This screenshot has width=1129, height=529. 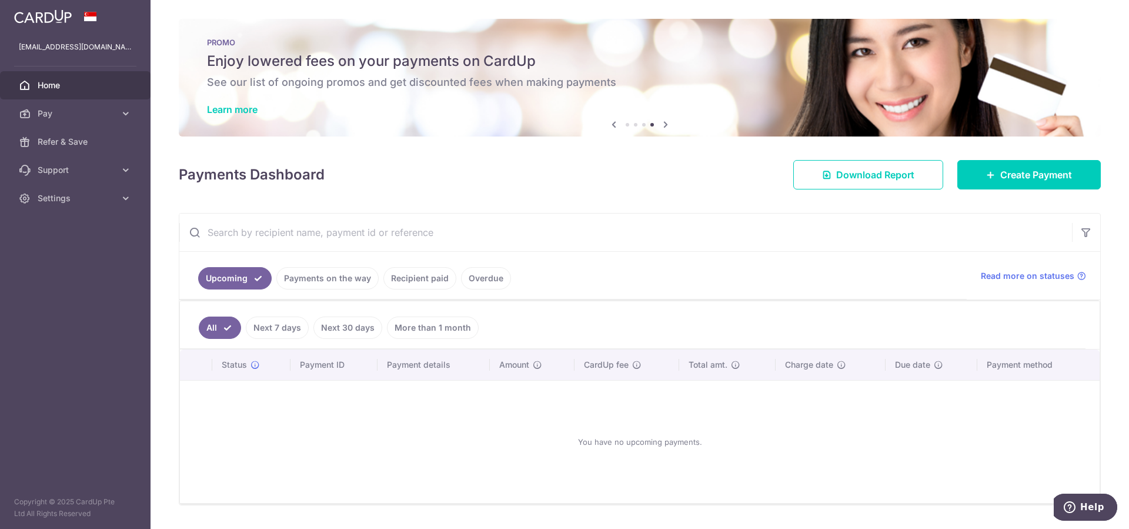 What do you see at coordinates (76, 114) in the screenshot?
I see `span: Pay` at bounding box center [76, 114].